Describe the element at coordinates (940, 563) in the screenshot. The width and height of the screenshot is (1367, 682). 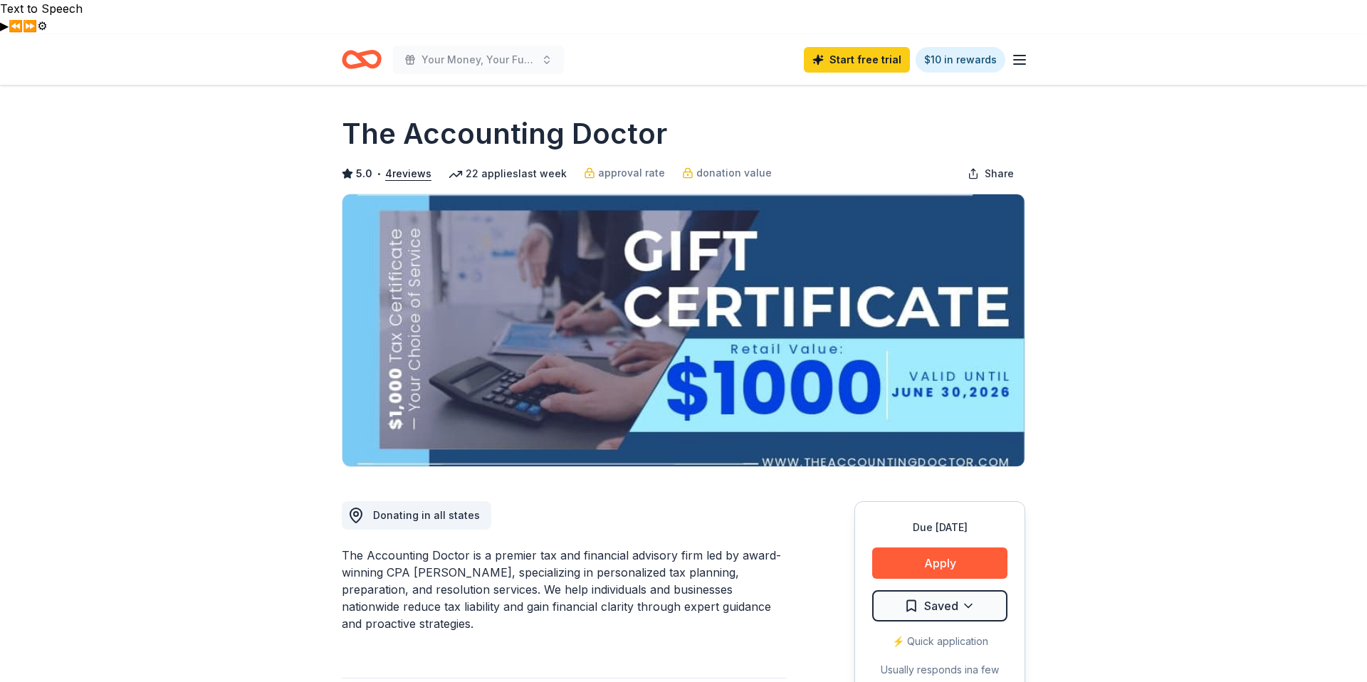
I see `button: Apply` at that location.